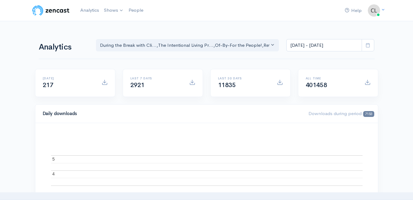 The height and width of the screenshot is (200, 413). Describe the element at coordinates (244, 78) in the screenshot. I see `h6: Last 30 days` at that location.